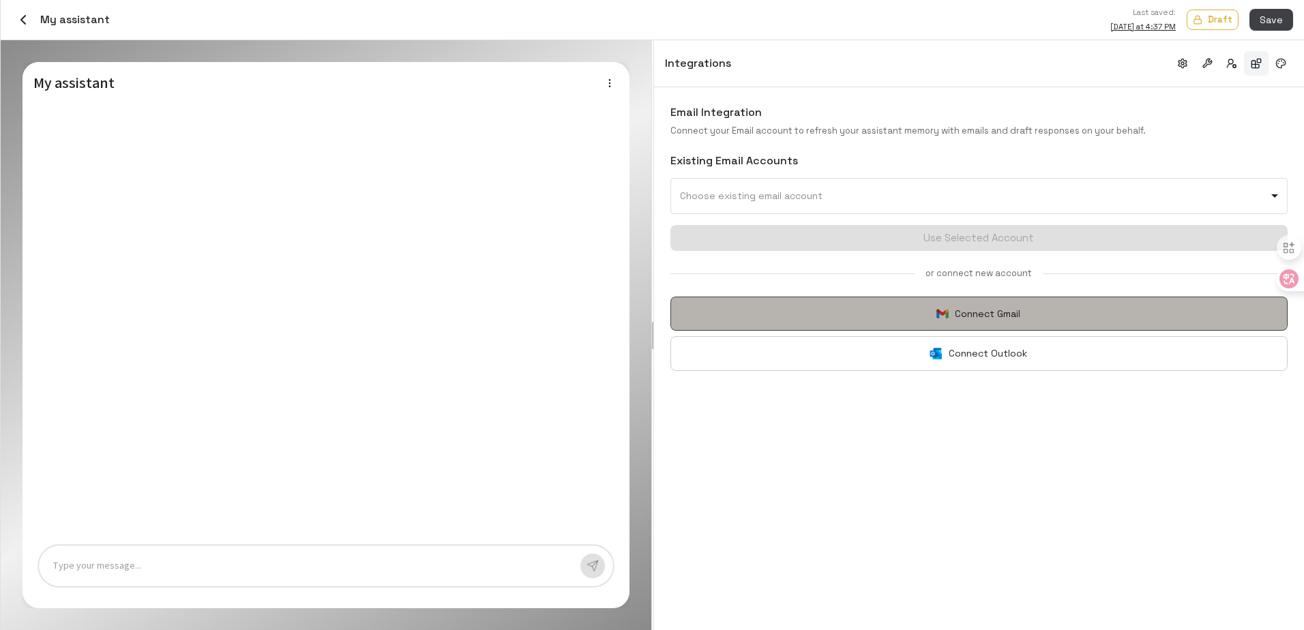 The height and width of the screenshot is (630, 1304). I want to click on img: Outlook, so click(936, 353).